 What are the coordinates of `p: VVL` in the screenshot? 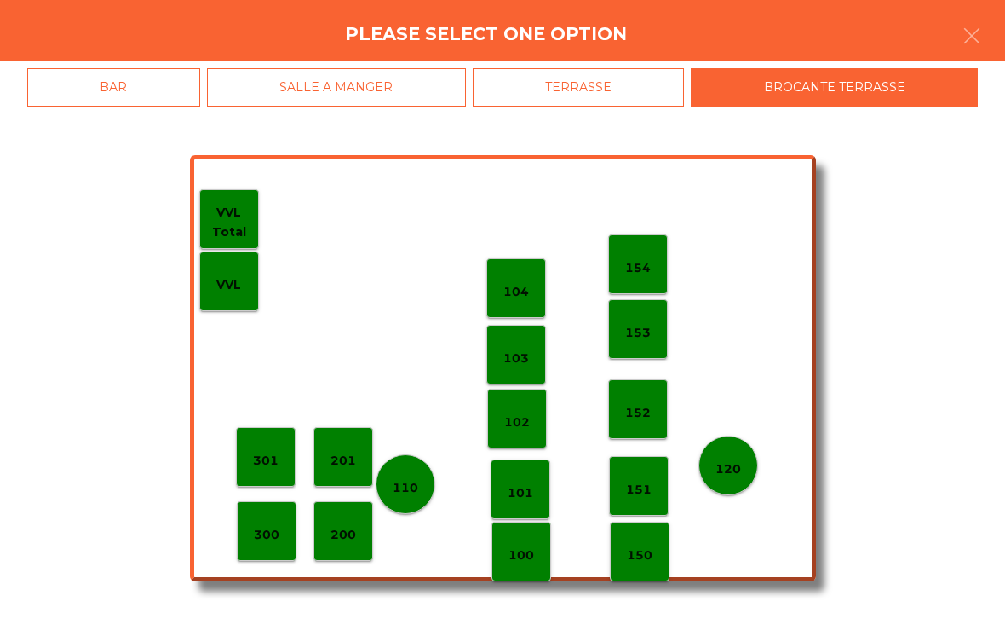 It's located at (228, 285).